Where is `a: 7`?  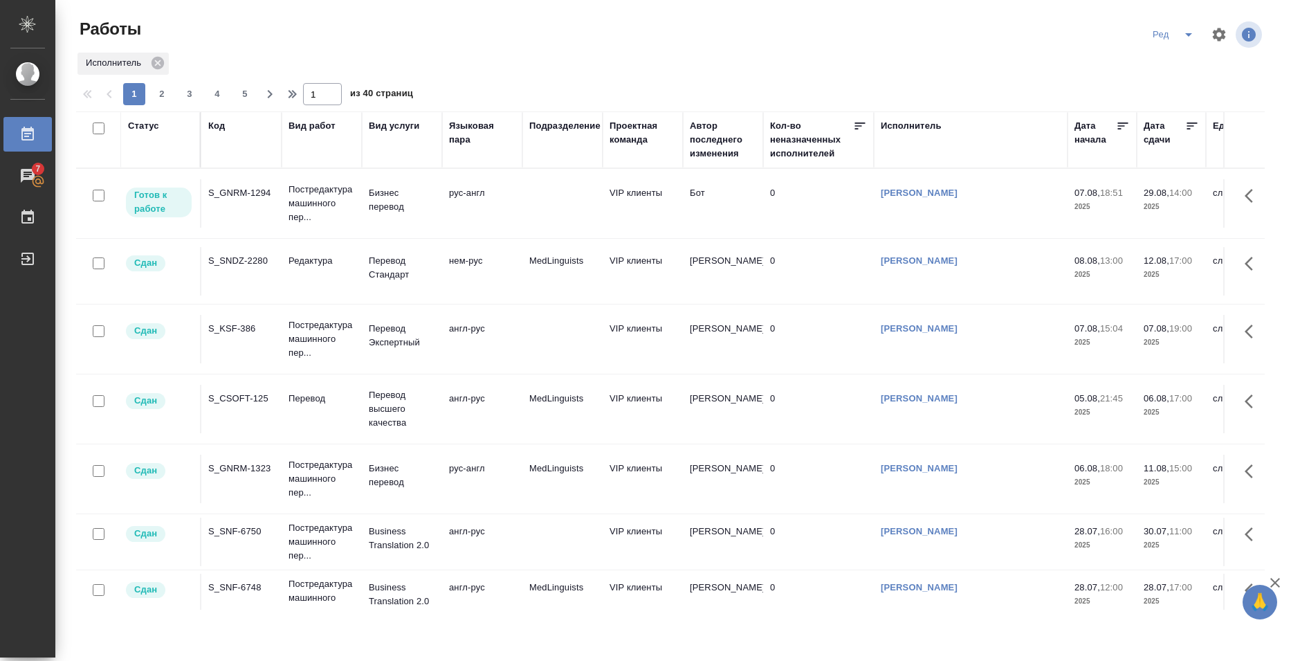 a: 7 is located at coordinates (28, 176).